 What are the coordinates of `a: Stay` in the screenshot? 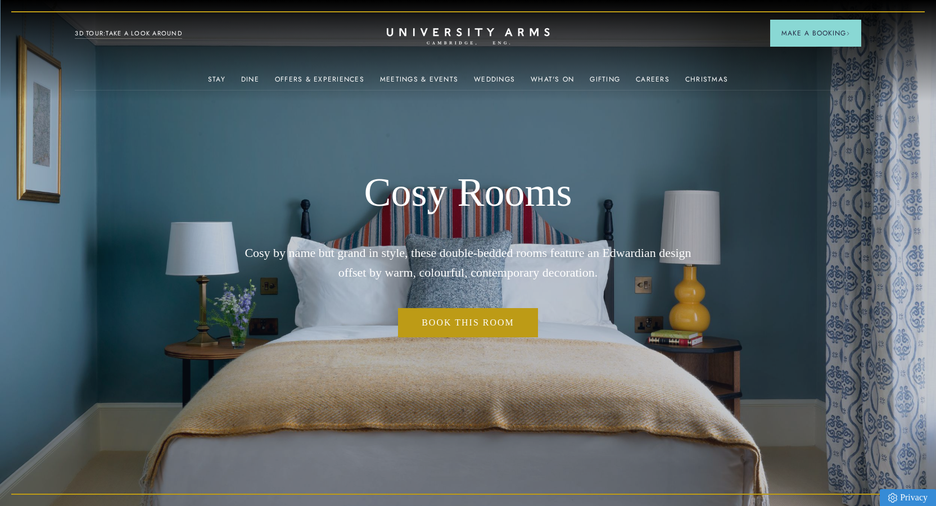 It's located at (216, 83).